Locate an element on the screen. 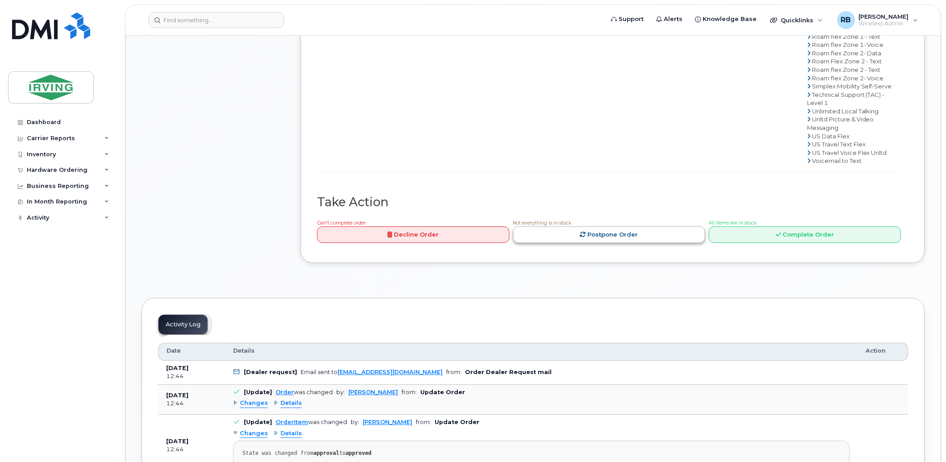 The width and height of the screenshot is (946, 462). span: Wireless Admin is located at coordinates (884, 24).